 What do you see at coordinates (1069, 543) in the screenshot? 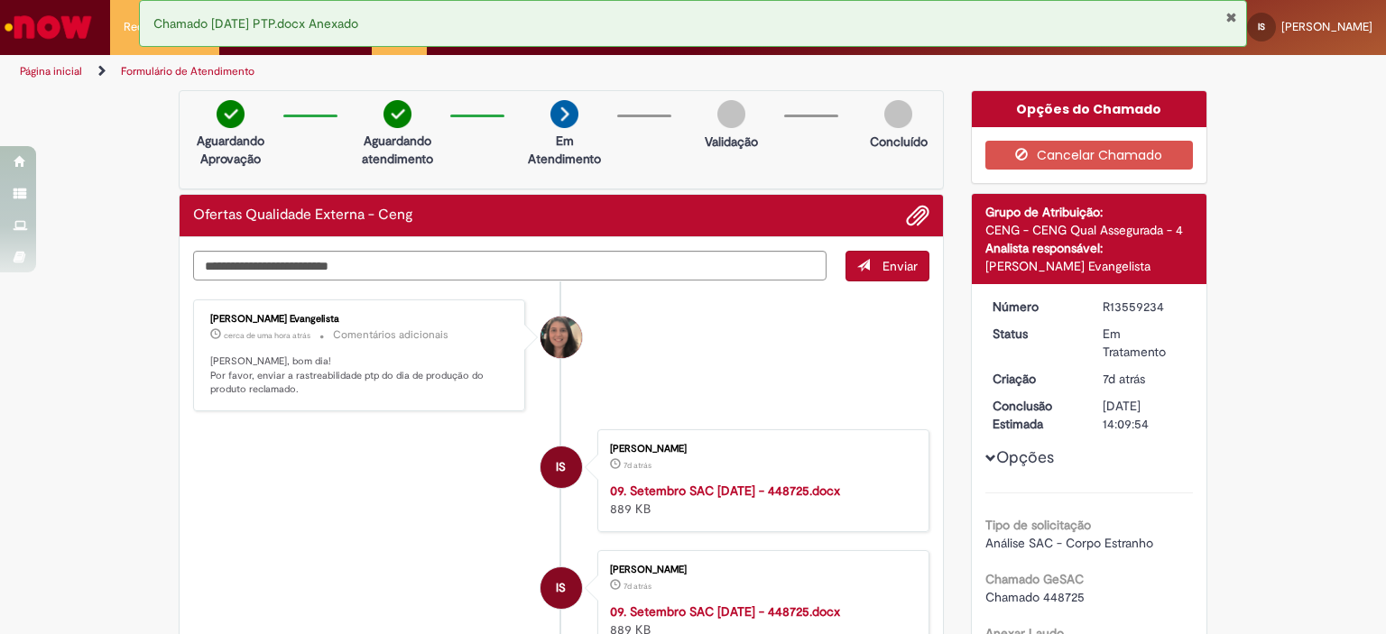
I see `span: Análise SAC - Corpo Estranho` at bounding box center [1069, 543].